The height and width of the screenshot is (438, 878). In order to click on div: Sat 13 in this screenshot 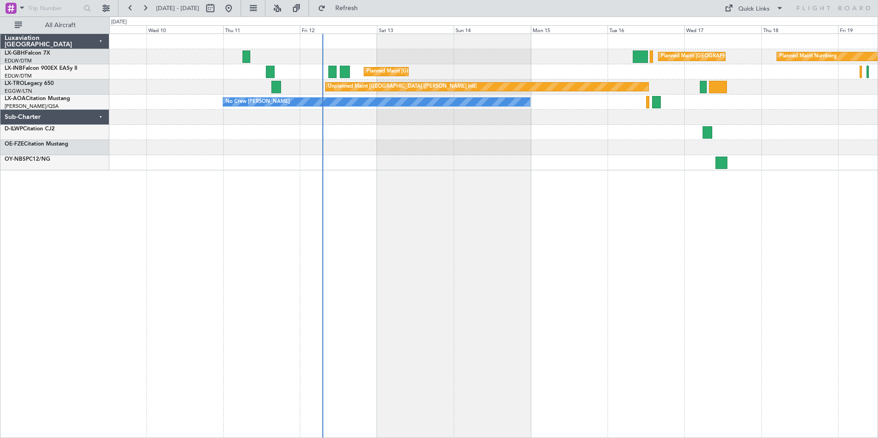, I will do `click(415, 29)`.